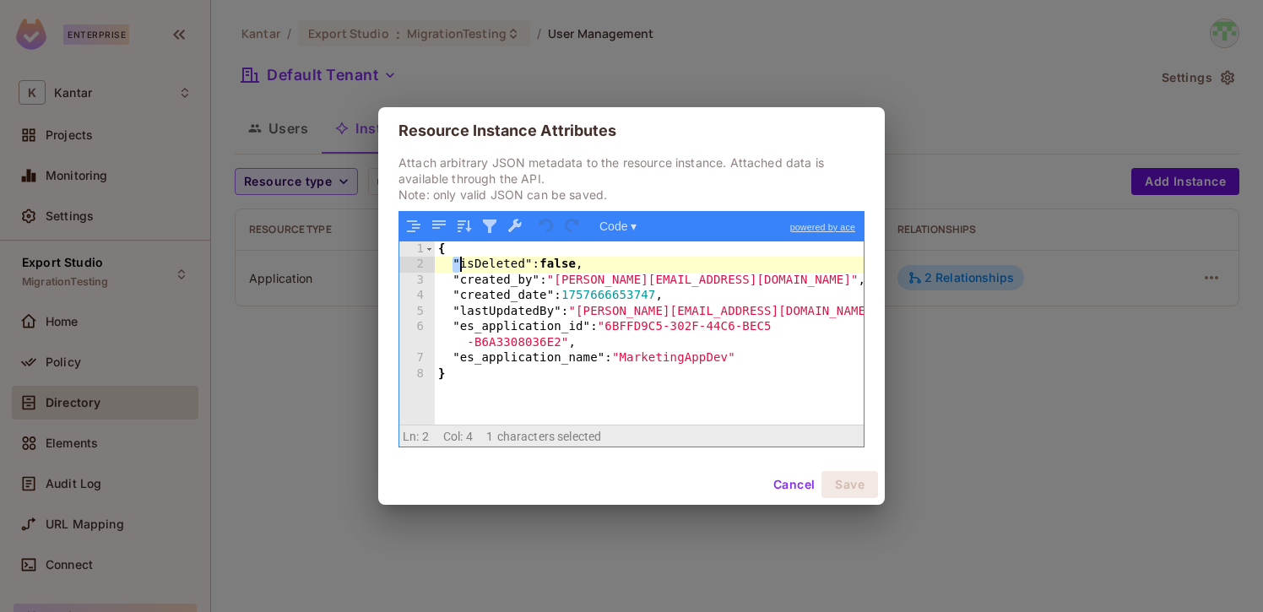 This screenshot has height=612, width=1263. Describe the element at coordinates (417, 249) in the screenshot. I see `div: 1` at that location.